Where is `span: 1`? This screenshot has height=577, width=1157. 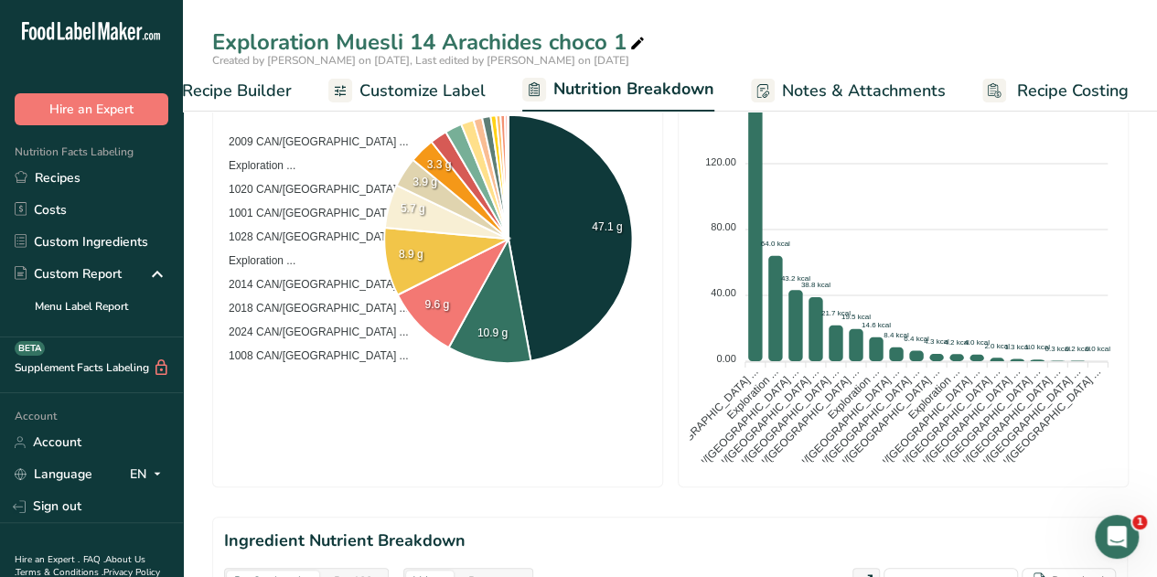 span: 1 is located at coordinates (1139, 522).